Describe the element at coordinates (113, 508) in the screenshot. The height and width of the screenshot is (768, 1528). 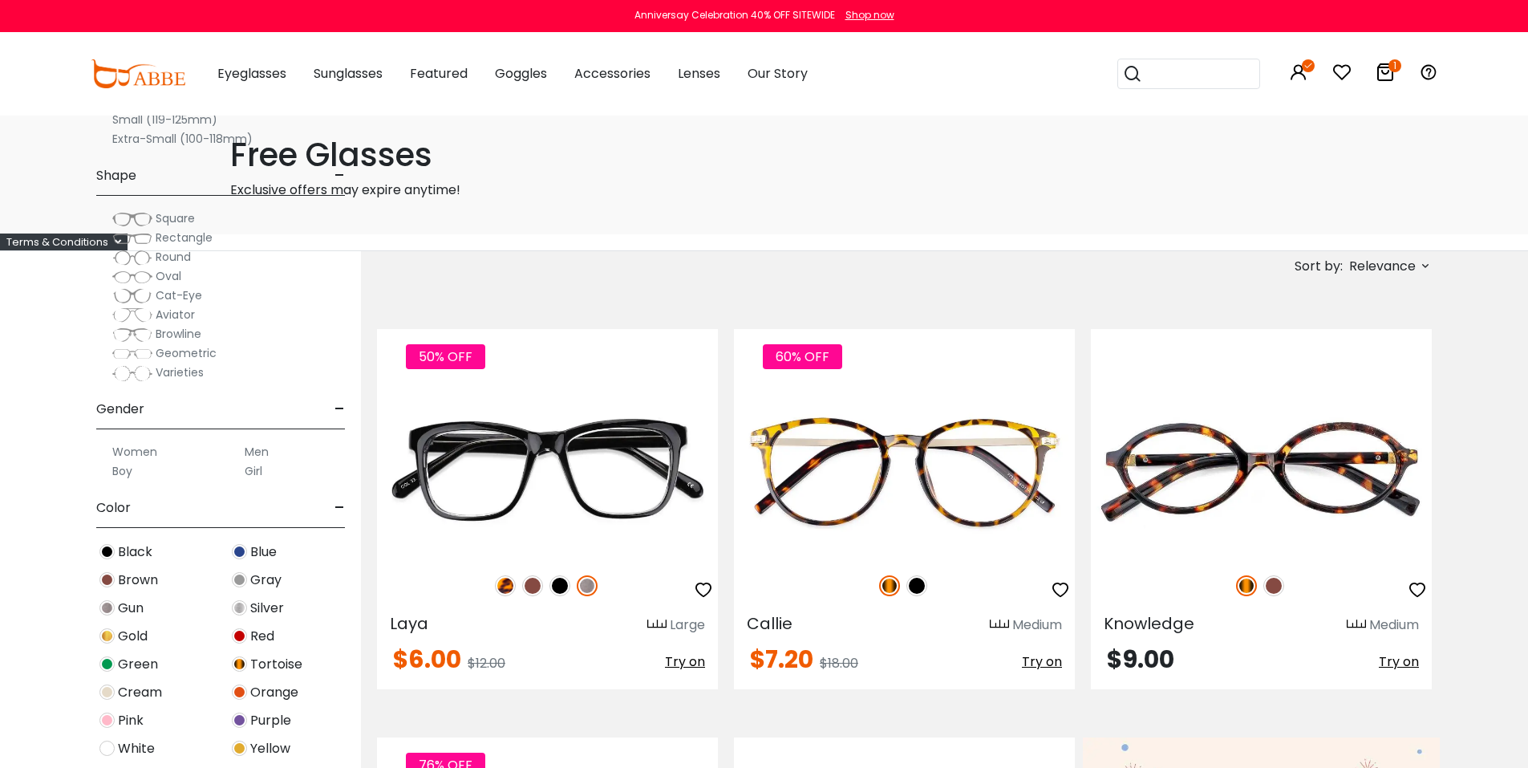
I see `span: Color` at that location.